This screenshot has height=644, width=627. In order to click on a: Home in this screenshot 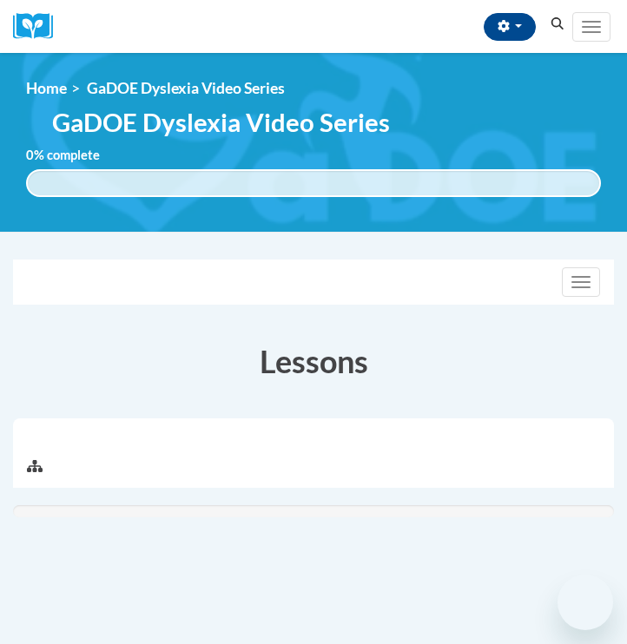, I will do `click(46, 88)`.